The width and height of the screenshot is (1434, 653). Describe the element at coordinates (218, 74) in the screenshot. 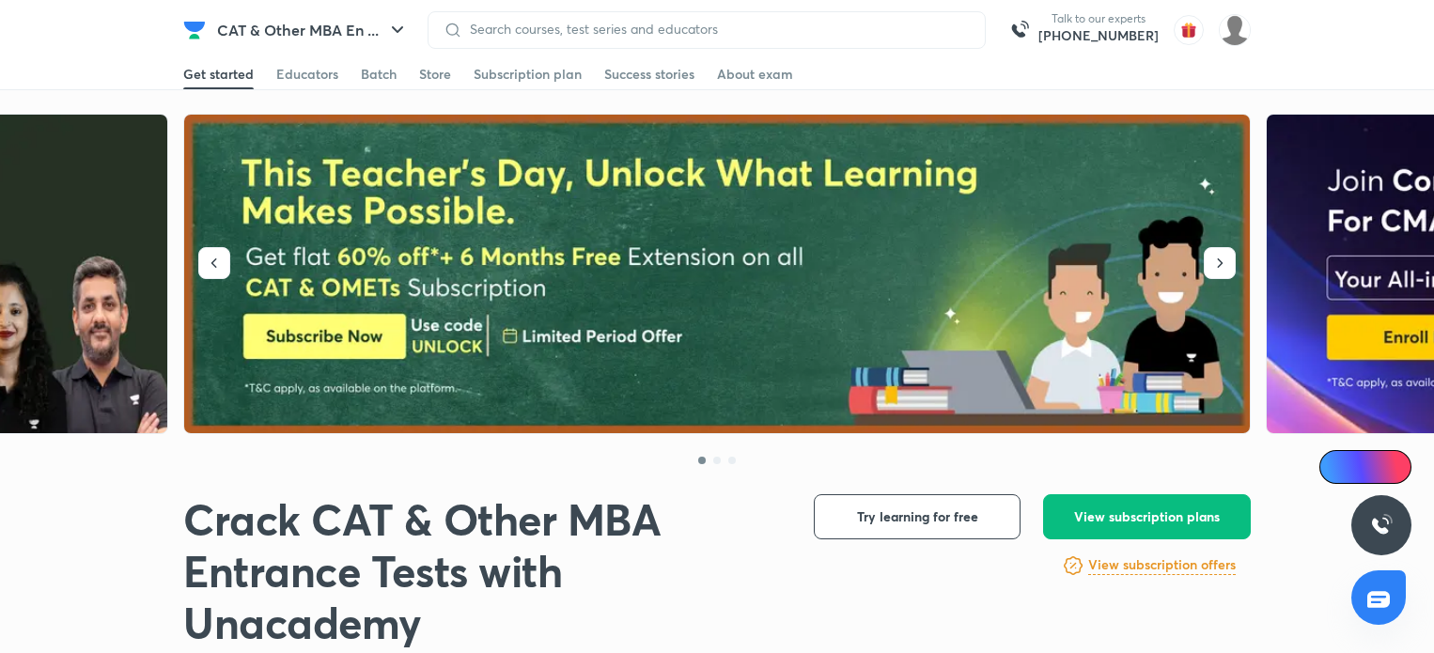

I see `div: Get started` at that location.